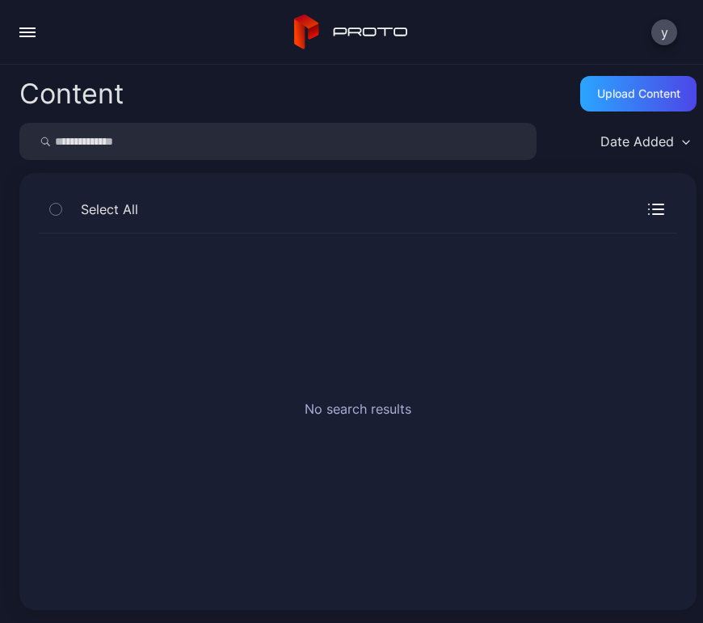  Describe the element at coordinates (358, 409) in the screenshot. I see `h2: No search results` at that location.